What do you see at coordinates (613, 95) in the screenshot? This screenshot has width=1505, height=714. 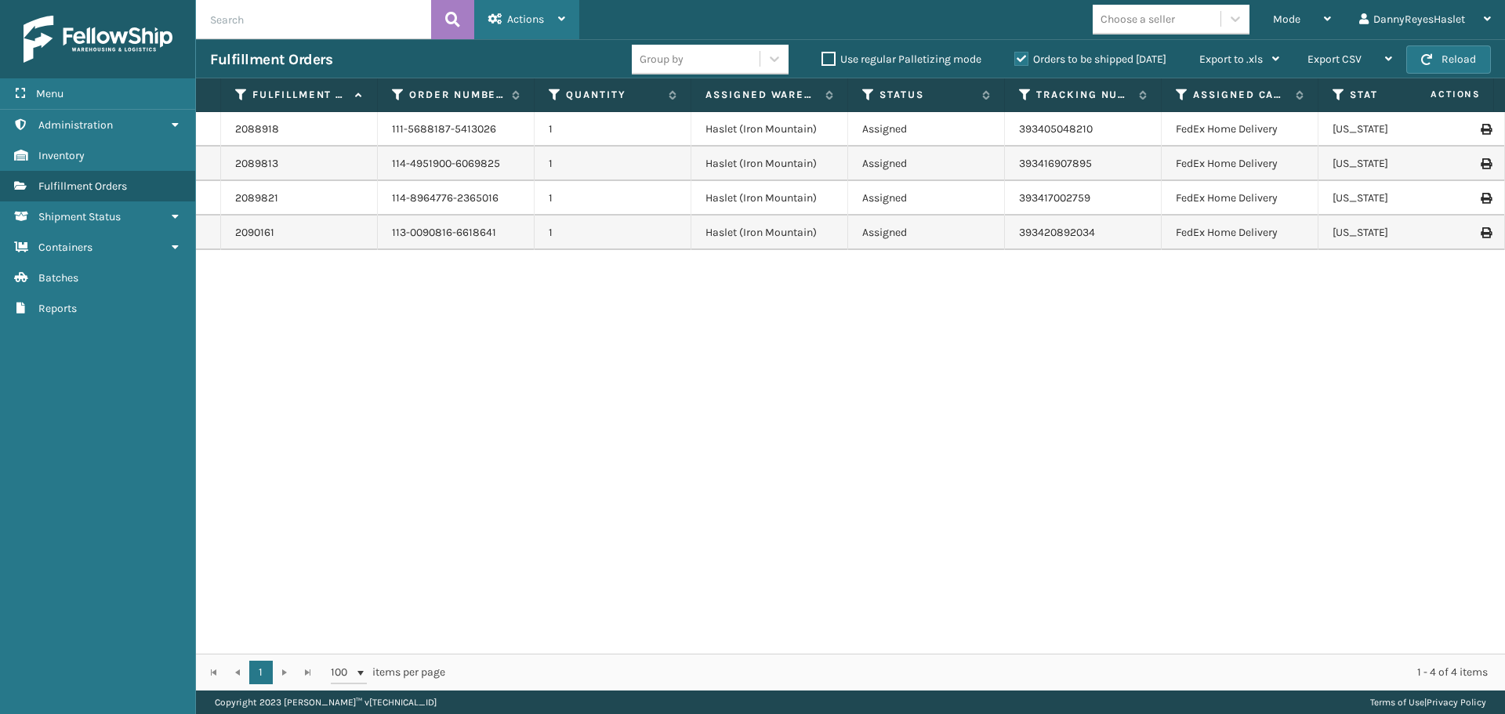 I see `label: Quantity` at bounding box center [613, 95].